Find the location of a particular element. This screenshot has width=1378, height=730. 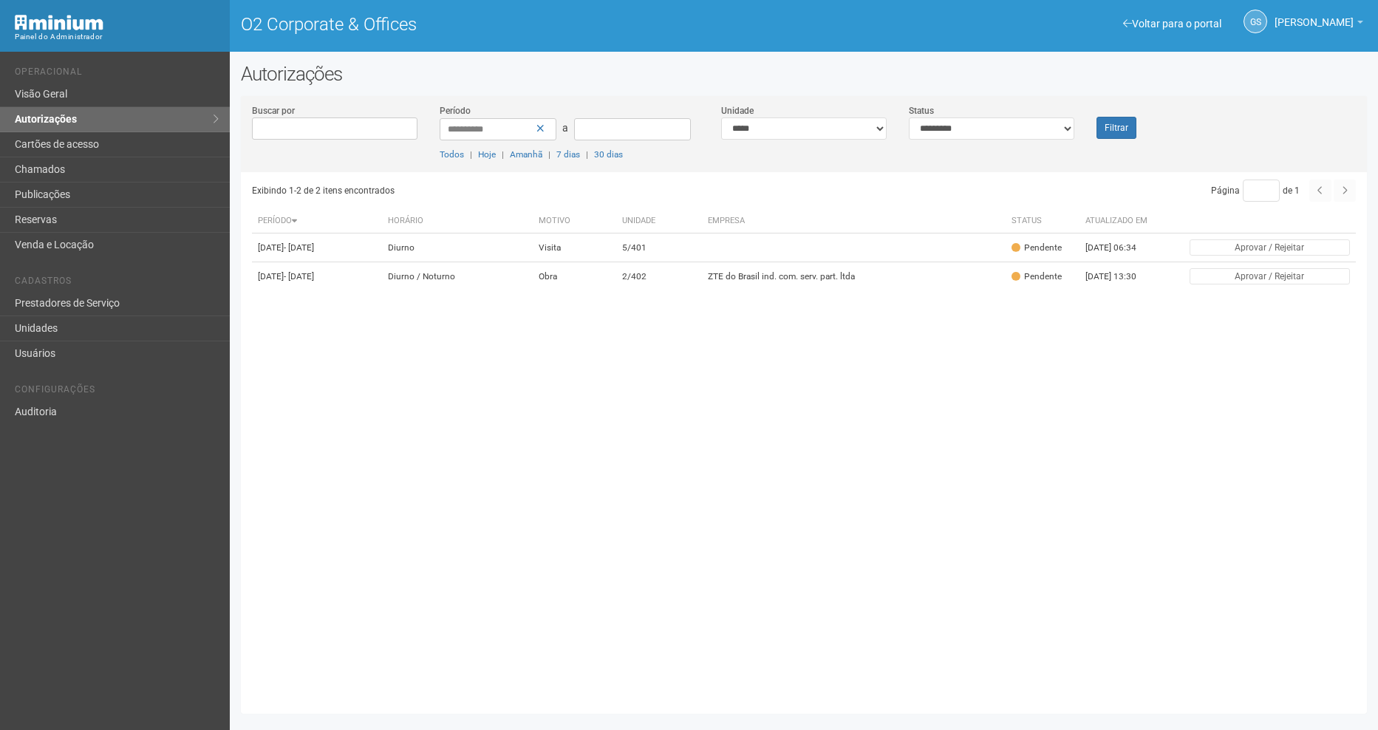

span: Página de 1 is located at coordinates (1256, 191).